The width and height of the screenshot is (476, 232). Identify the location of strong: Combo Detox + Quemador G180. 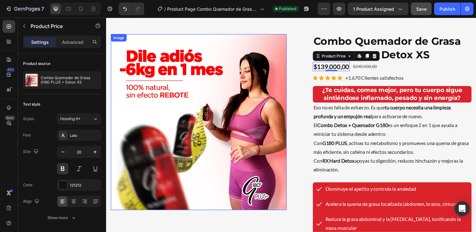
(252, 109).